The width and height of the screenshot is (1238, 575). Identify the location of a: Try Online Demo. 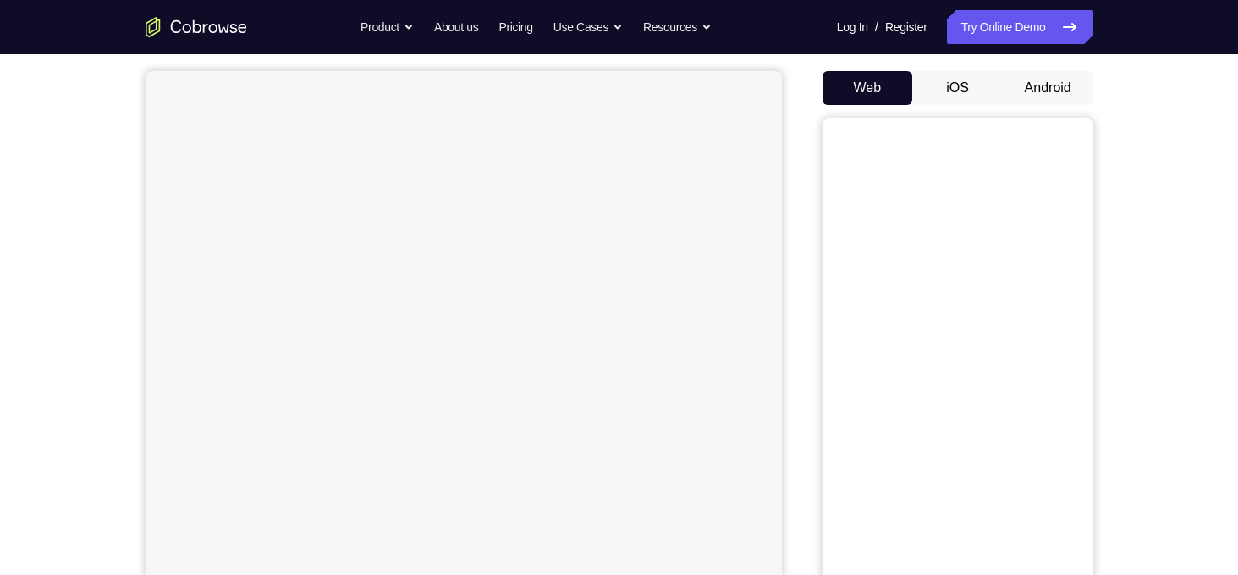
(1019, 27).